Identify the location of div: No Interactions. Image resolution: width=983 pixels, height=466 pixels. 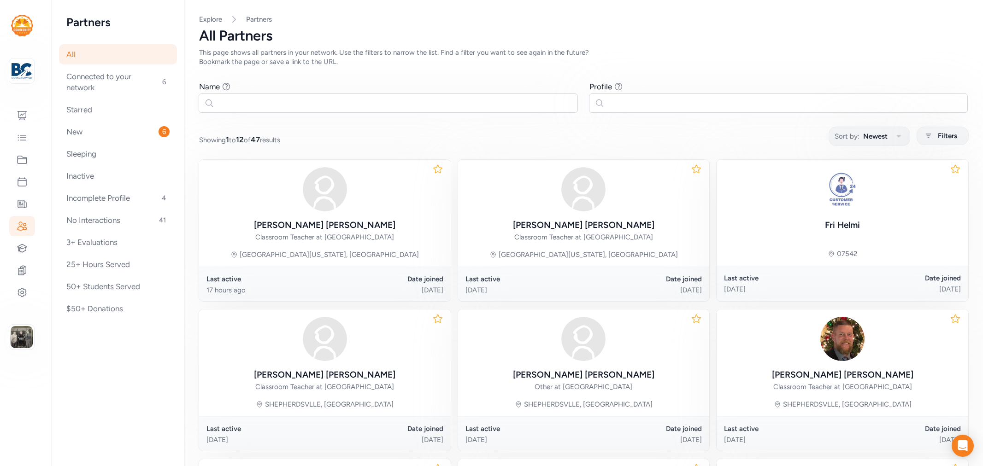
(118, 220).